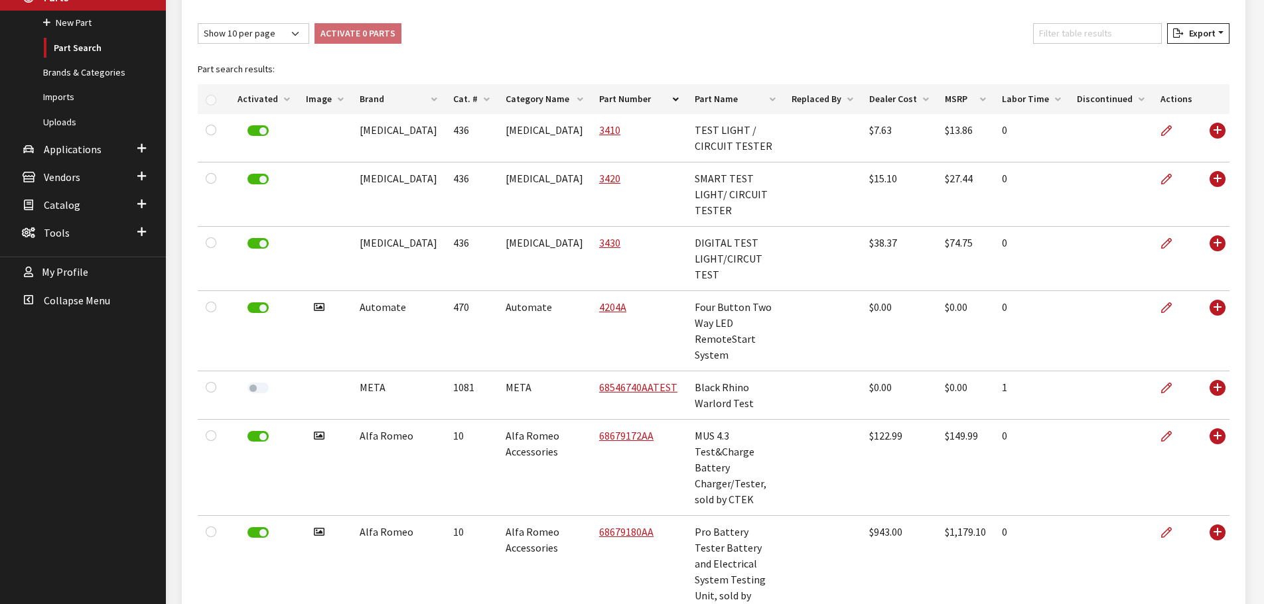  Describe the element at coordinates (65, 273) in the screenshot. I see `span: My Profile` at that location.